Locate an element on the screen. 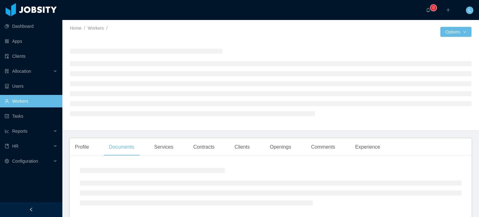 The image size is (479, 217). i: icon: setting is located at coordinates (7, 161).